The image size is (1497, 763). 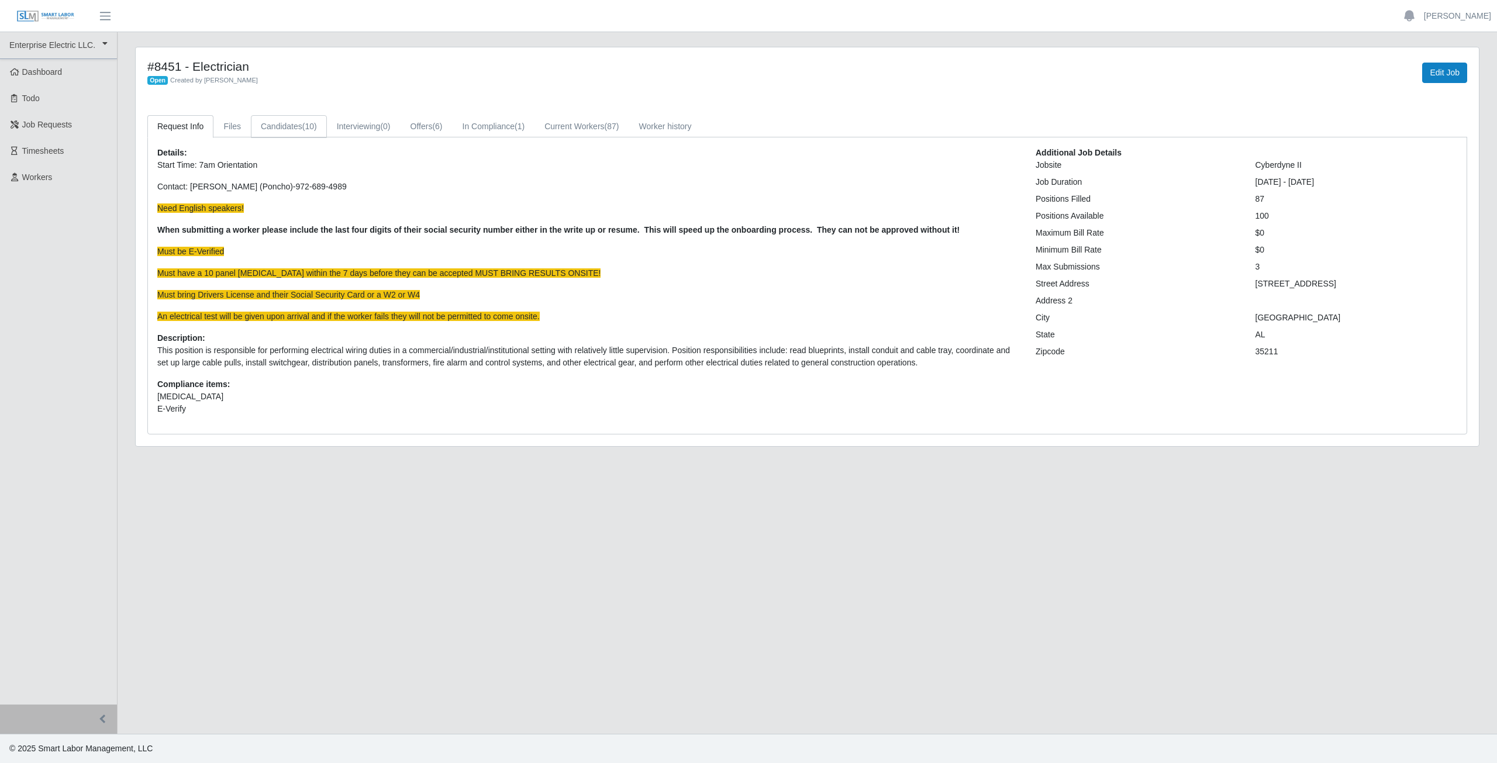 What do you see at coordinates (1137, 199) in the screenshot?
I see `div: Positions Filled` at bounding box center [1137, 199].